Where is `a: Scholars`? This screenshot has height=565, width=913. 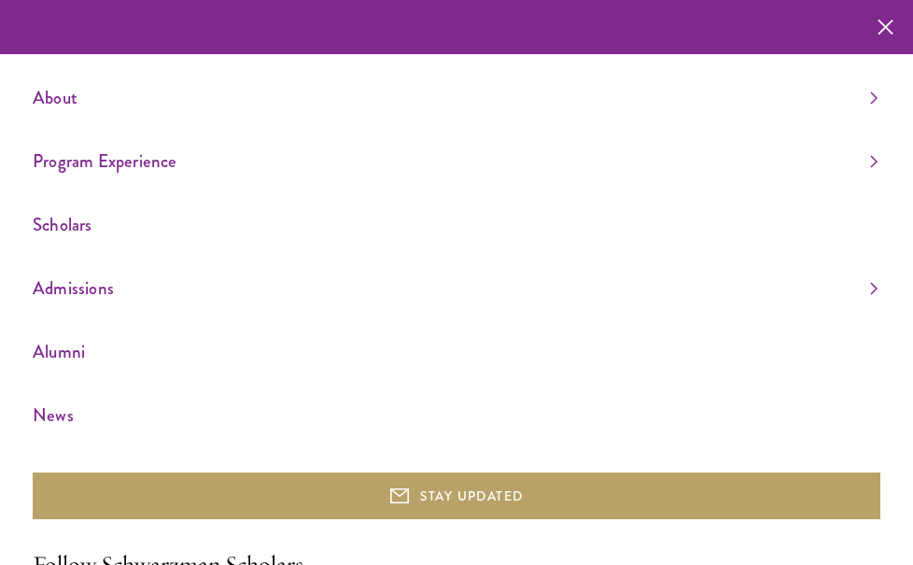 a: Scholars is located at coordinates (455, 224).